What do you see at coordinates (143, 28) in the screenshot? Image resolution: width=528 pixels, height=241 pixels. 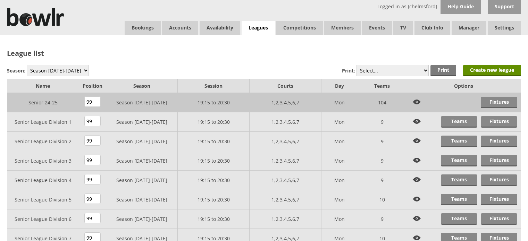 I see `a: Bookings` at bounding box center [143, 28].